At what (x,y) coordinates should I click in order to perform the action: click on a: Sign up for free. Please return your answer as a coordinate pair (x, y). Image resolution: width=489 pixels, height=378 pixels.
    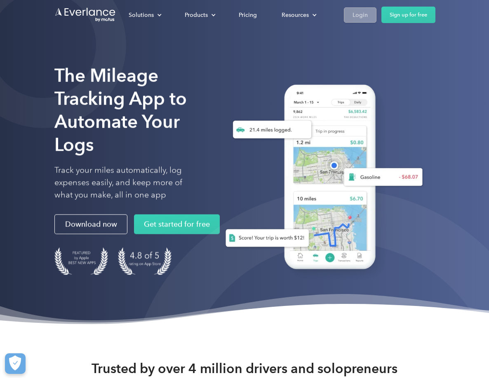
    Looking at the image, I should click on (408, 15).